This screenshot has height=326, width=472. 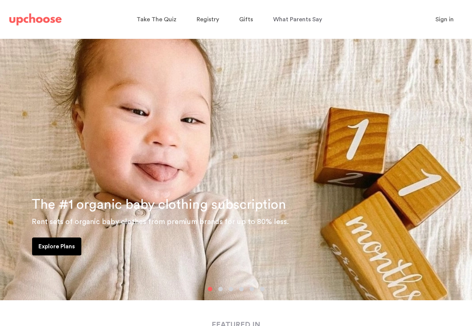 What do you see at coordinates (156, 19) in the screenshot?
I see `span: Take The Quiz` at bounding box center [156, 19].